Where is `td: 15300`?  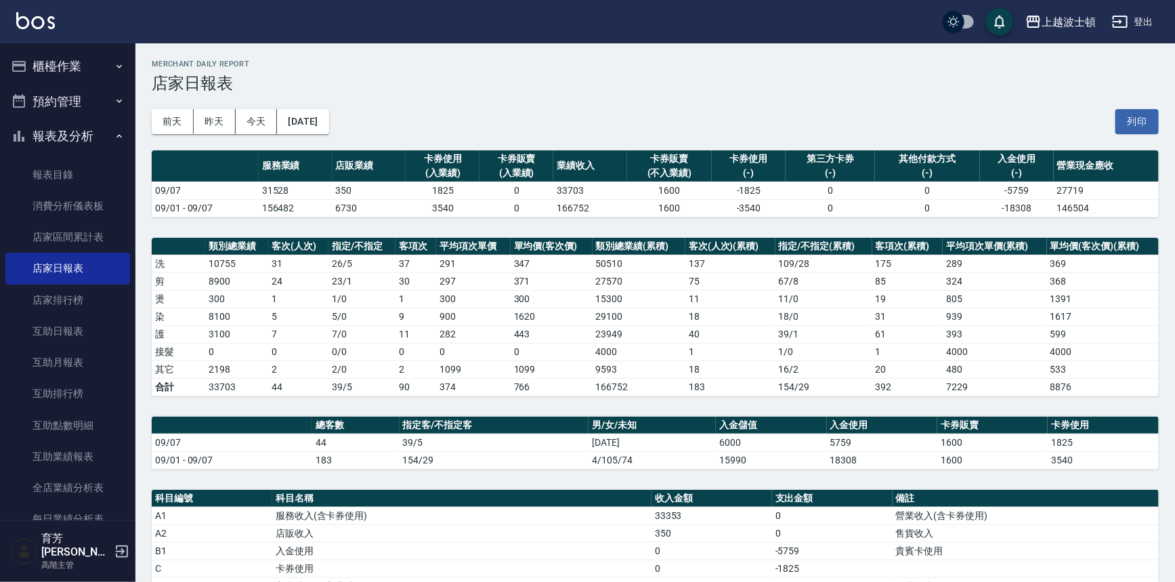
td: 15300 is located at coordinates (639, 299).